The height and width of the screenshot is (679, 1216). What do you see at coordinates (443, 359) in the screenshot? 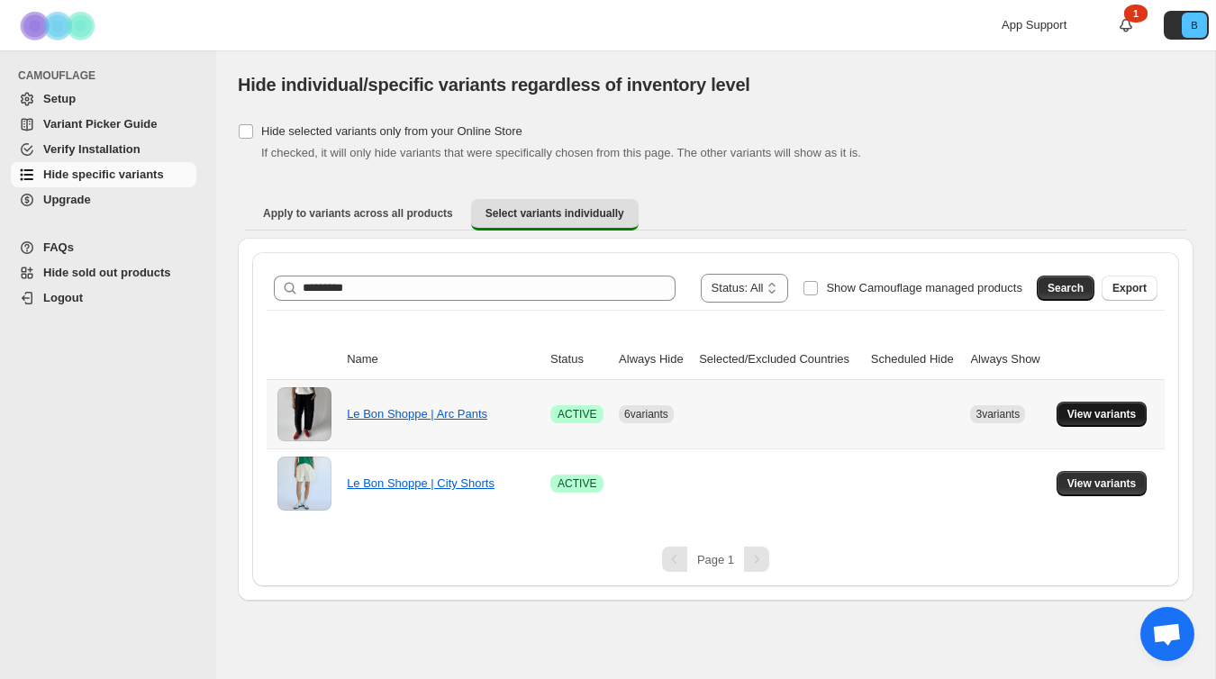
I see `th: Name` at bounding box center [443, 359].